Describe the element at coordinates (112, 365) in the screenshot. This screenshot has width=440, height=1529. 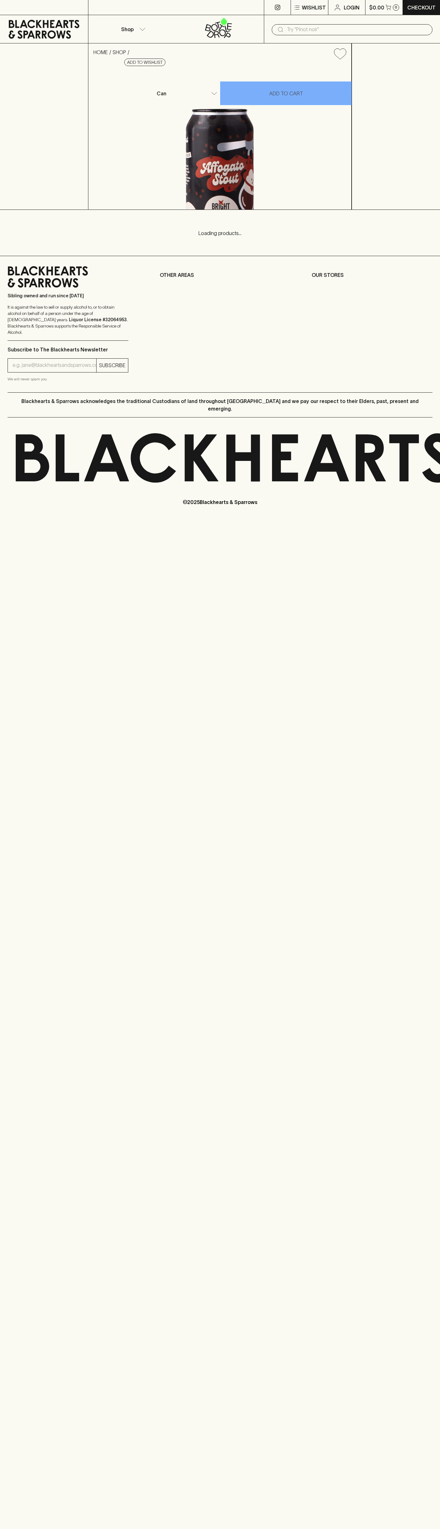
I see `button: SUBSCRIBE` at that location.